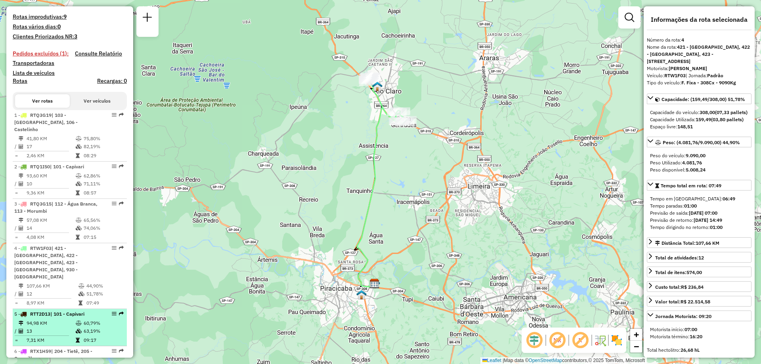 The width and height of the screenshot is (761, 364). Describe the element at coordinates (103, 147) in the screenshot. I see `td: 82,19%` at that location.